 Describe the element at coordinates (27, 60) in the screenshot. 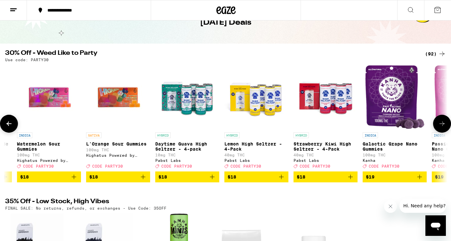

I see `p: Use code: PARTY30` at that location.